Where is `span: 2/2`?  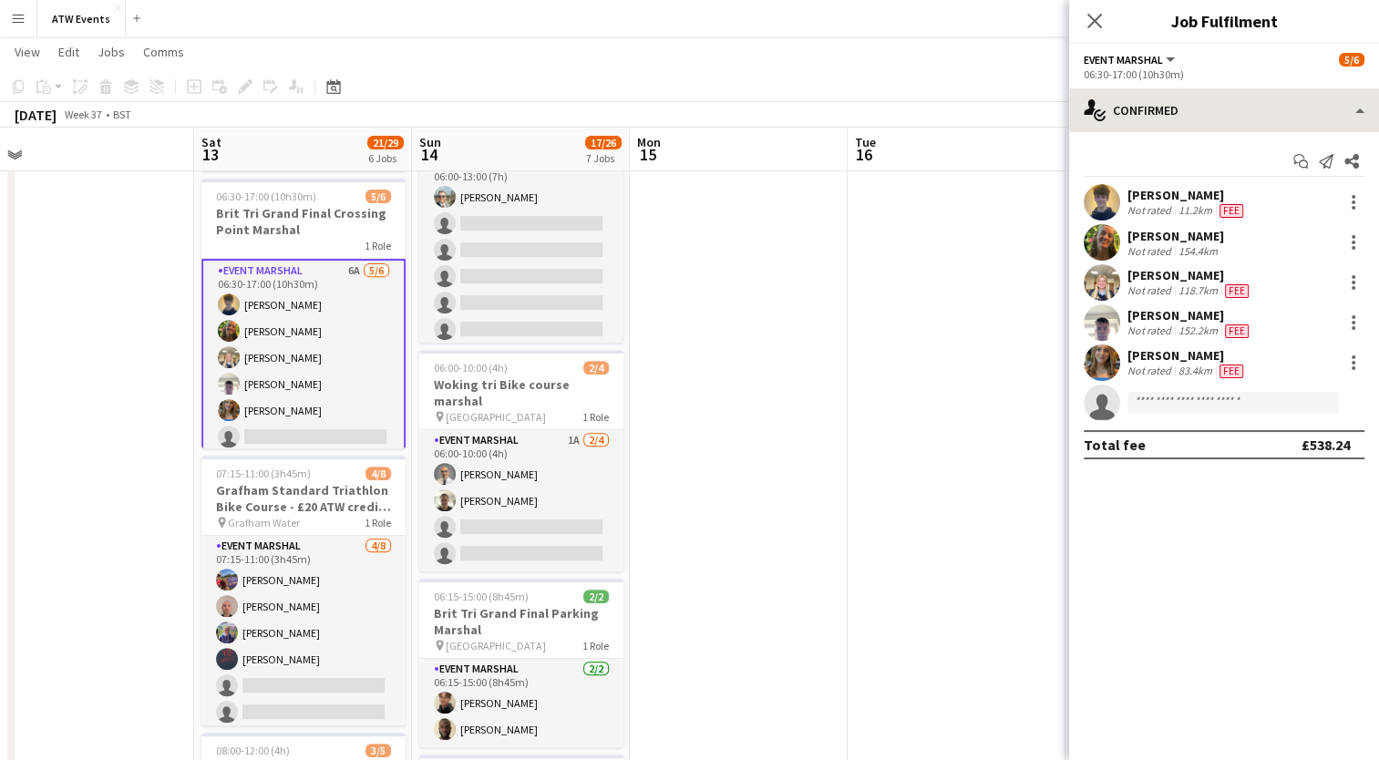 span: 2/2 is located at coordinates (596, 596).